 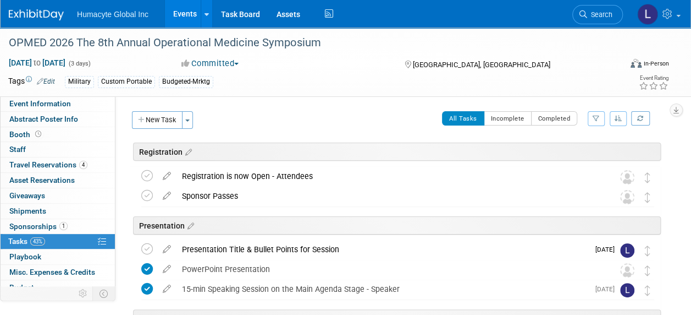 I want to click on span: Booth not reserved yet, so click(x=38, y=134).